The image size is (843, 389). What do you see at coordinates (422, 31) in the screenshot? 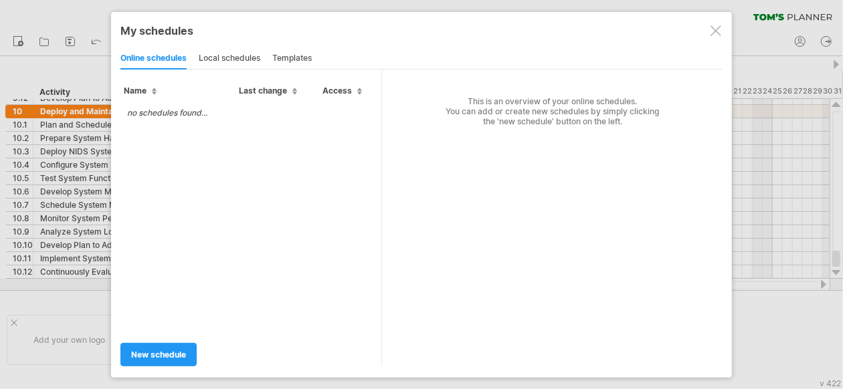
I see `div: My schedules` at bounding box center [422, 31].